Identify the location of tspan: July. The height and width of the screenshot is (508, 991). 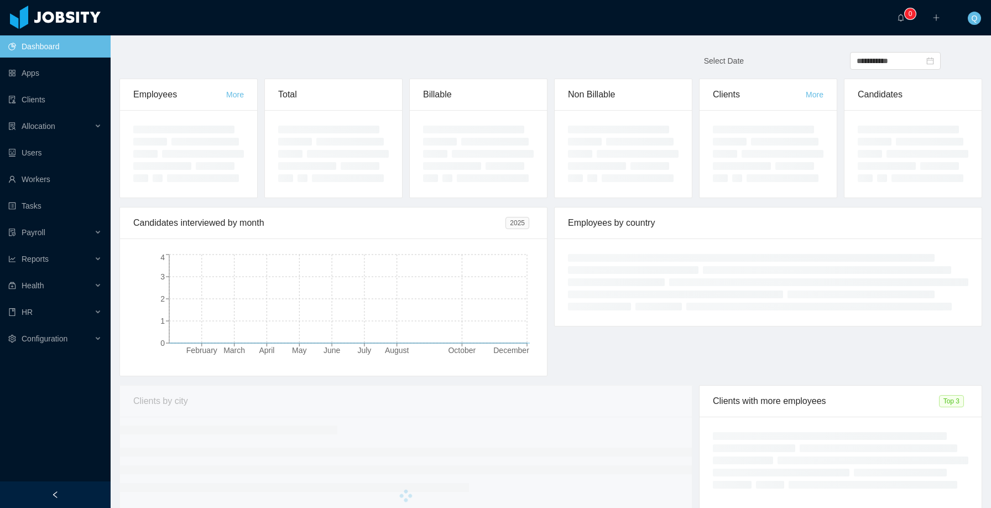
(364, 350).